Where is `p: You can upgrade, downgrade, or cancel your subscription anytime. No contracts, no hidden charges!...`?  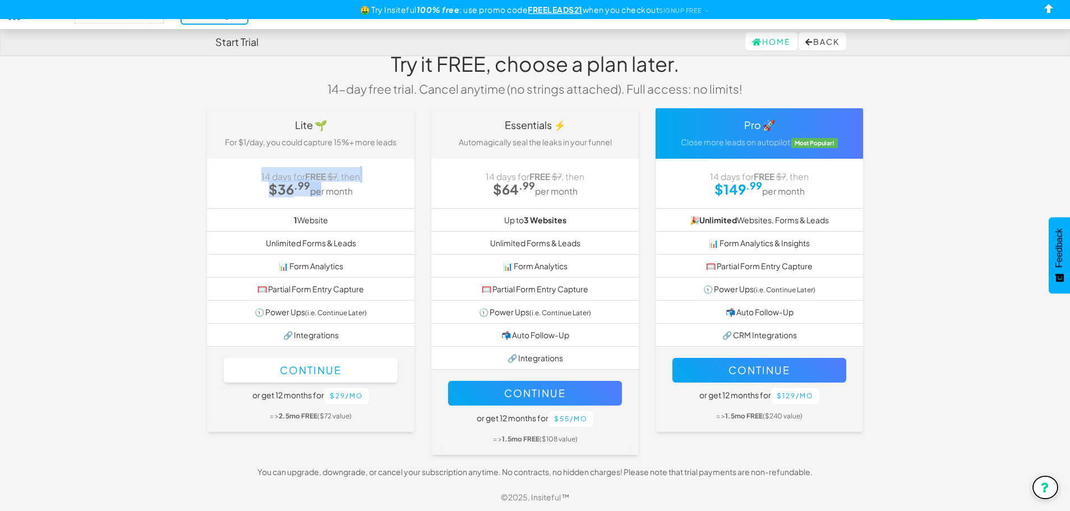 p: You can upgrade, downgrade, or cancel your subscription anytime. No contracts, no hidden charges!... is located at coordinates (535, 472).